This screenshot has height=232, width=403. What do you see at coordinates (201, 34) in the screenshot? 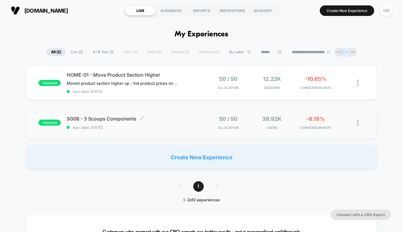
I see `h1: My Experiences` at bounding box center [201, 34].